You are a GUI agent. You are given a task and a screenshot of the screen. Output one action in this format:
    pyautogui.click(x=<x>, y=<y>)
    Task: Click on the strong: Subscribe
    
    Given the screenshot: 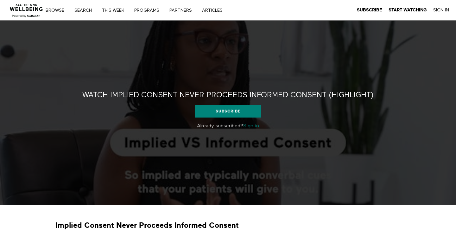 What is the action you would take?
    pyautogui.click(x=369, y=10)
    